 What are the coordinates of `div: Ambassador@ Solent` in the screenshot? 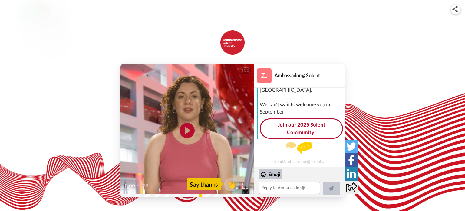 It's located at (310, 75).